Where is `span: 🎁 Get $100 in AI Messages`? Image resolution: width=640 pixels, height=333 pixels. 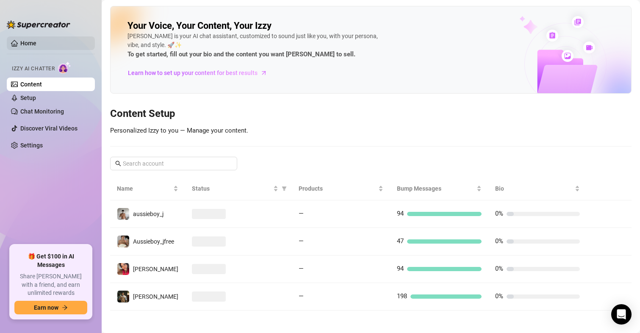
span: 🎁 Get $100 in AI Messages is located at coordinates (51, 261).